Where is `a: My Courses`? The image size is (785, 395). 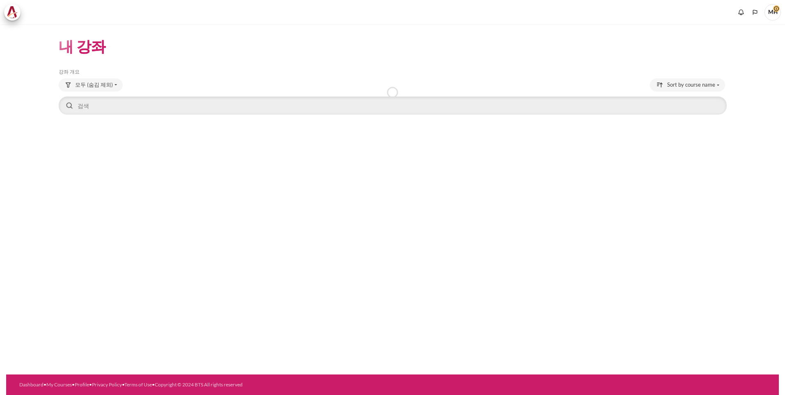
a: My Courses is located at coordinates (59, 384).